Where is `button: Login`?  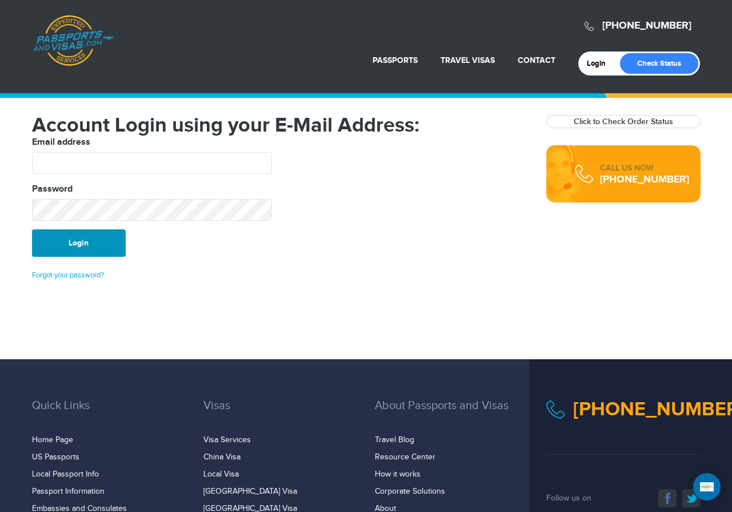 button: Login is located at coordinates (79, 243).